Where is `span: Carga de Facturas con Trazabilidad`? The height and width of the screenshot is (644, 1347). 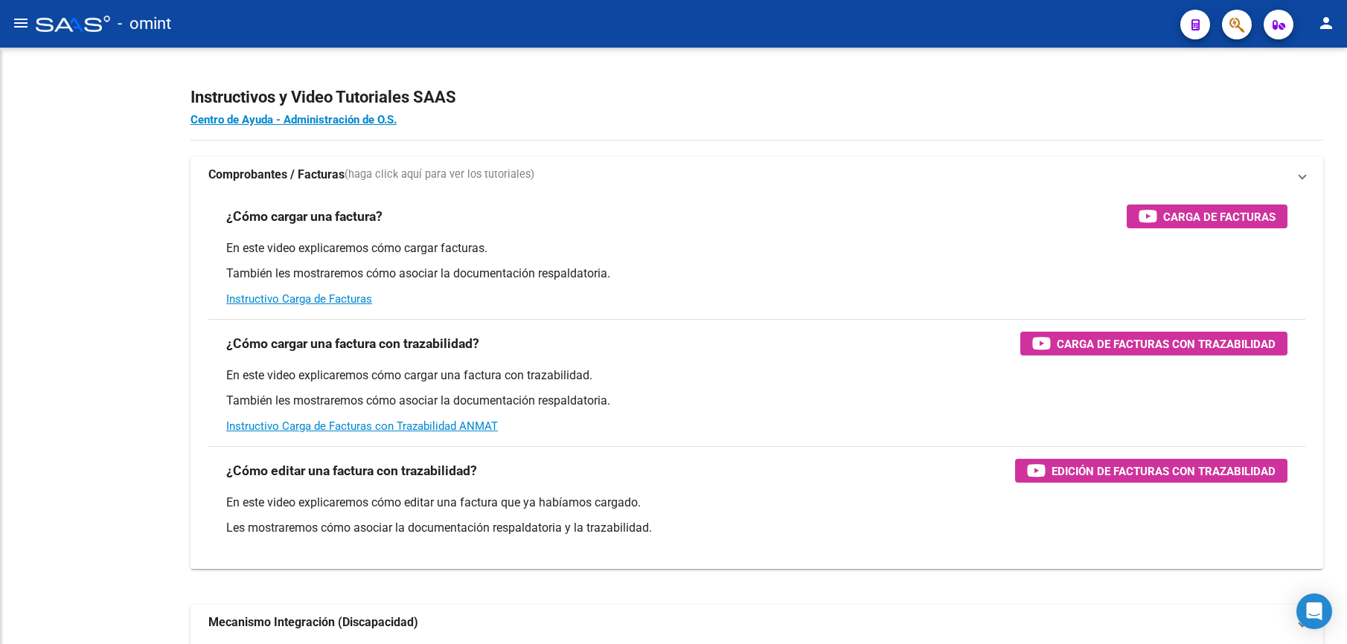
span: Carga de Facturas con Trazabilidad is located at coordinates (1166, 344).